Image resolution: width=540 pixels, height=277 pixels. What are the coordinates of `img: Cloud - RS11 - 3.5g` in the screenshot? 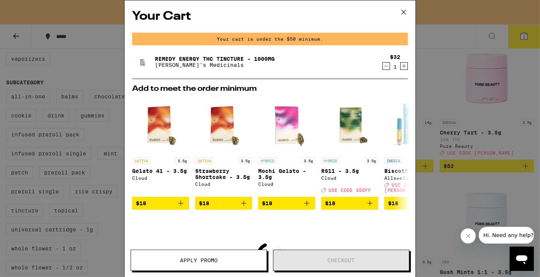 It's located at (350, 125).